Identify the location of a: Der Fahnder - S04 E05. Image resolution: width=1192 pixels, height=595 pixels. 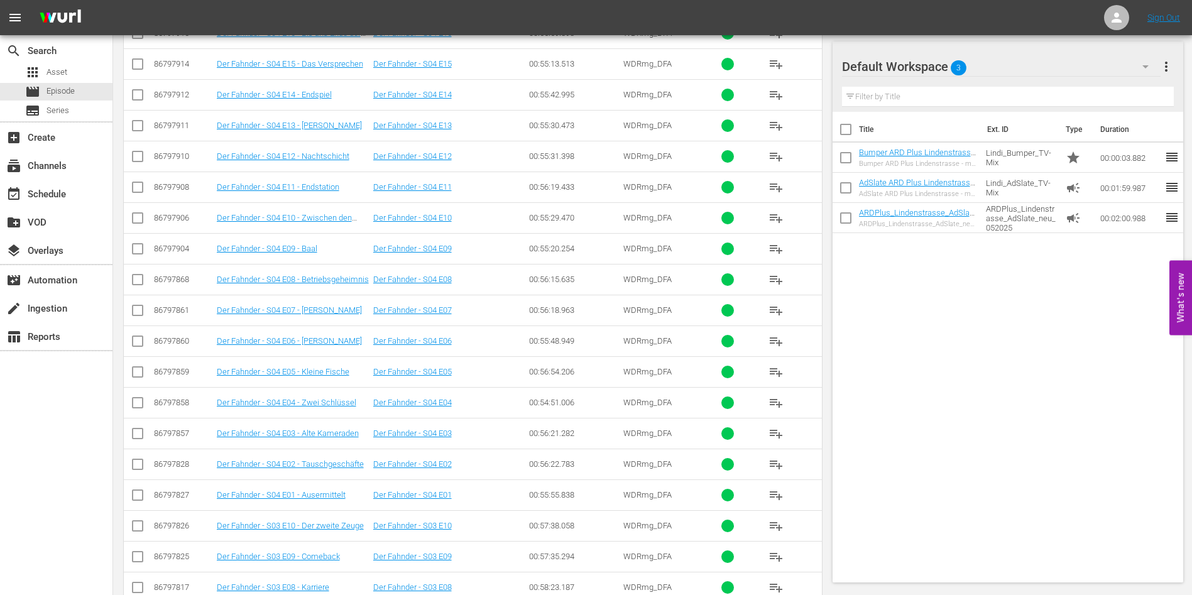
(412, 371).